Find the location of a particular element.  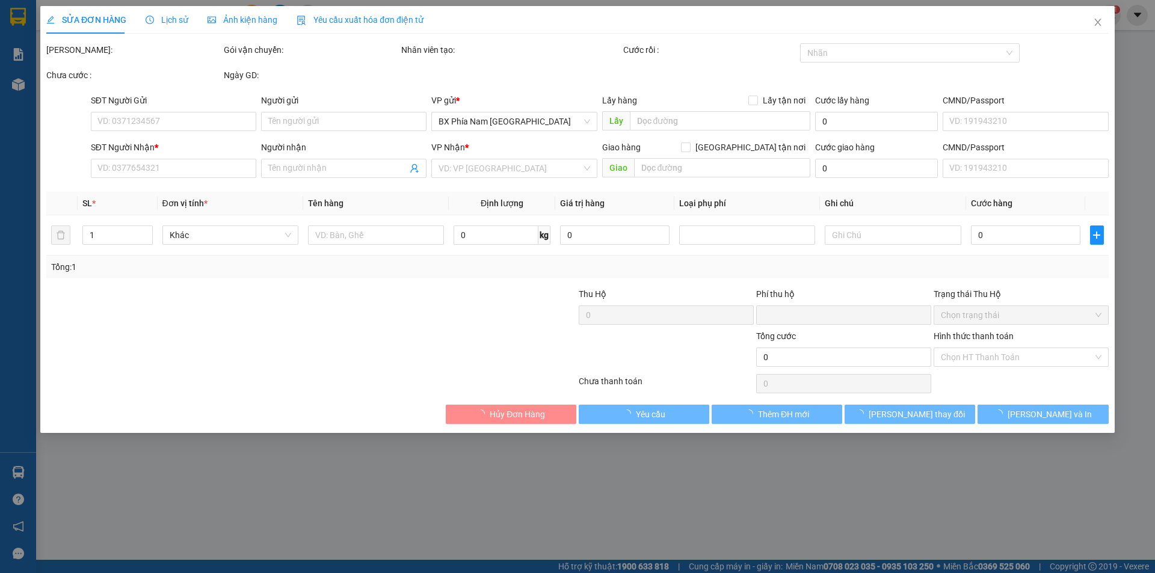

button: Hủy Đơn Hàng is located at coordinates (511, 415).